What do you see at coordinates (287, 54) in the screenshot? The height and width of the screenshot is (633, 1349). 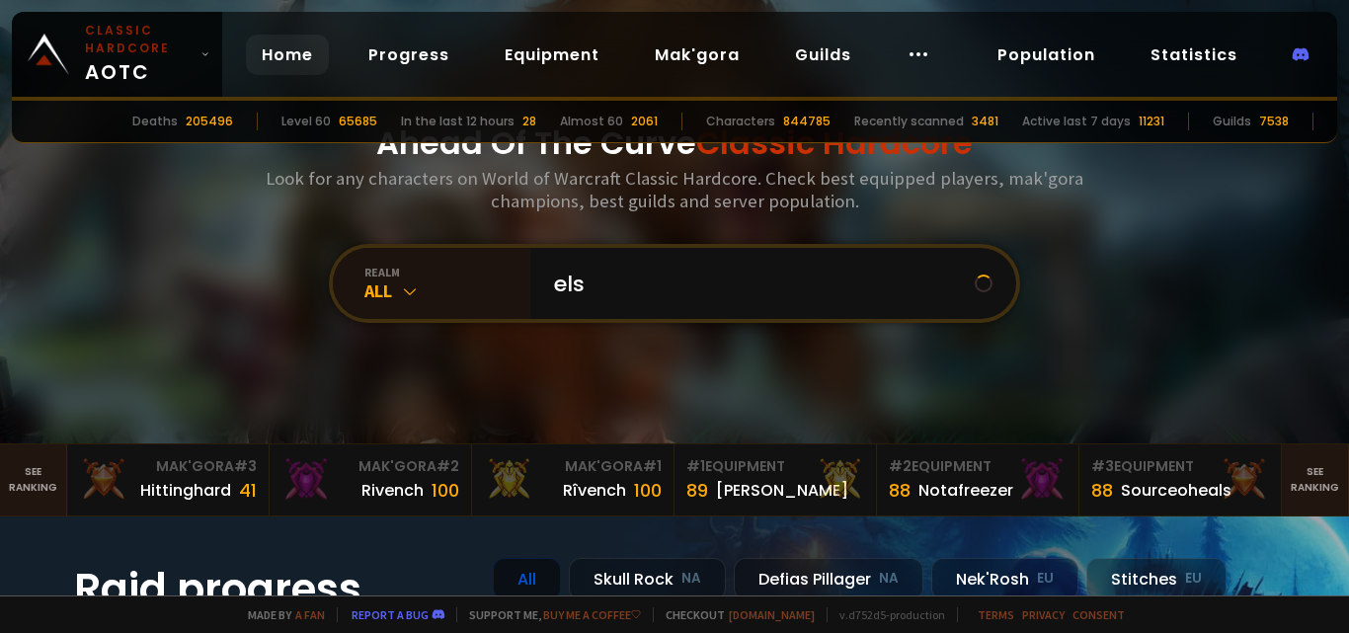 I see `a: Home` at bounding box center [287, 54].